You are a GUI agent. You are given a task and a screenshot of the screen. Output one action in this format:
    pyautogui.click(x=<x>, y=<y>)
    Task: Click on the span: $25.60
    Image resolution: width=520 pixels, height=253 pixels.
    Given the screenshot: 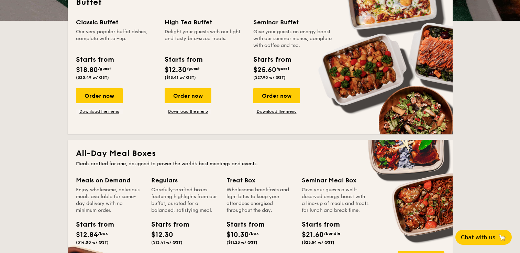 What is the action you would take?
    pyautogui.click(x=264, y=70)
    